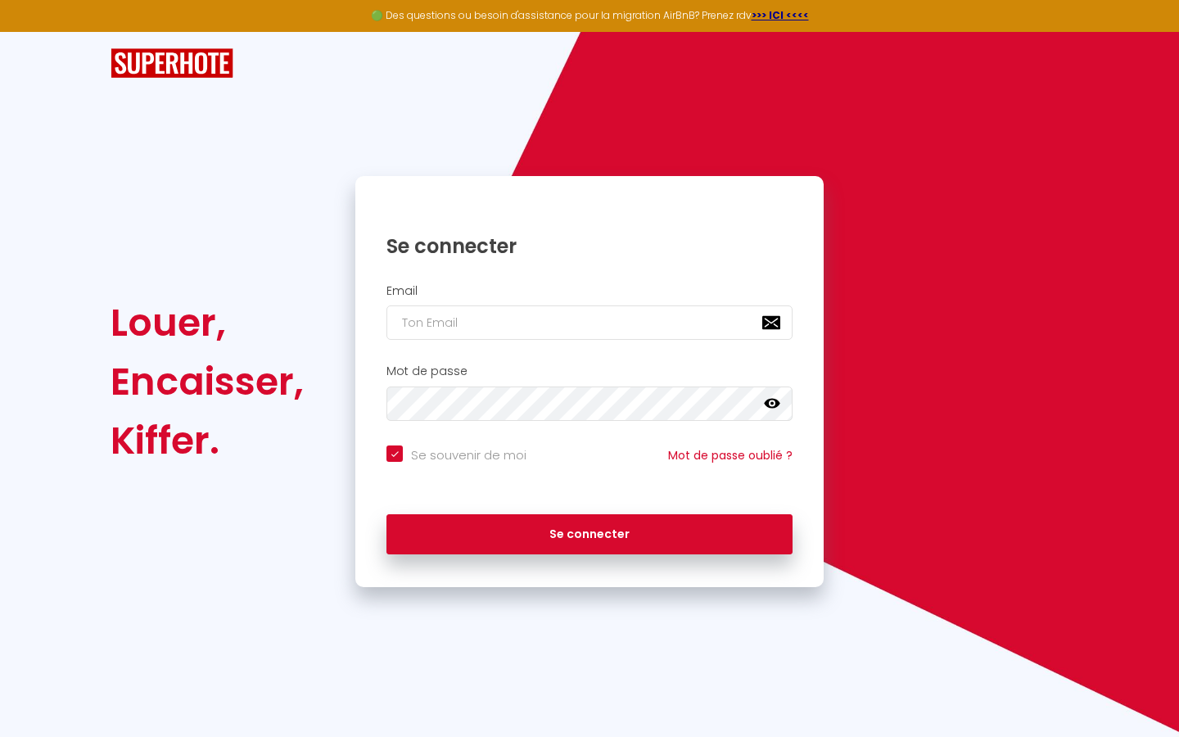 The width and height of the screenshot is (1179, 737). Describe the element at coordinates (590, 371) in the screenshot. I see `h2: Mot de passe` at that location.